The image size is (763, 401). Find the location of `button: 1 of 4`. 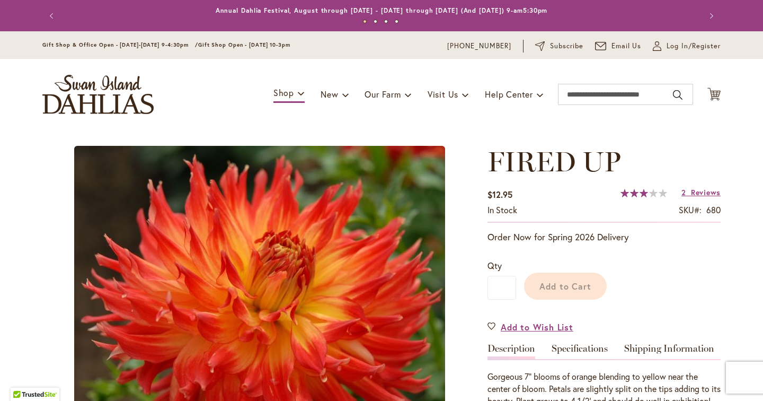

button: 1 of 4 is located at coordinates (365, 21).